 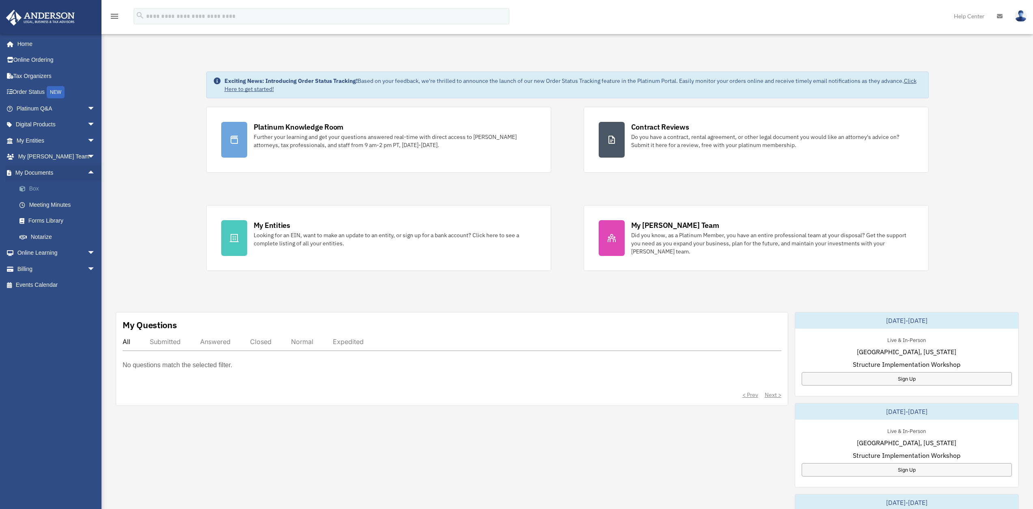 I want to click on div: Further your learning and get your questions answered real-time with direct access to [PERSON_NAM..., so click(x=395, y=141).